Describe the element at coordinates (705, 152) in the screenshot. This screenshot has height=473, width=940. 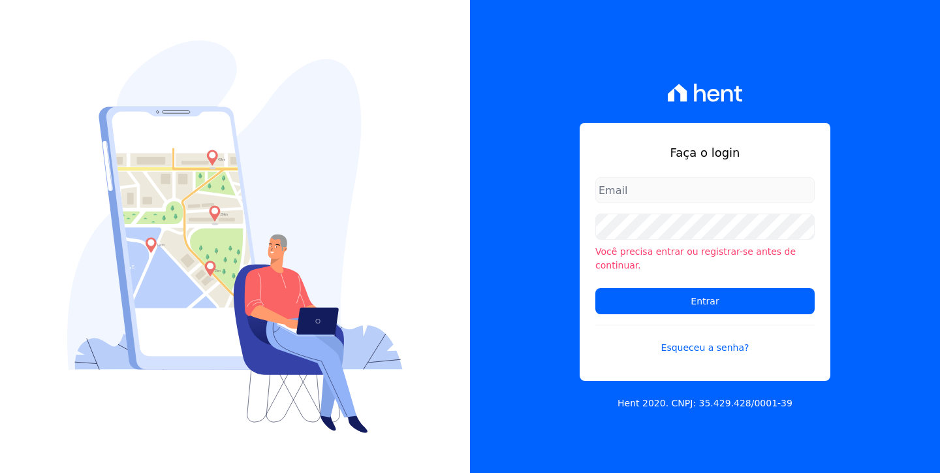
I see `h1: Faça o login` at that location.